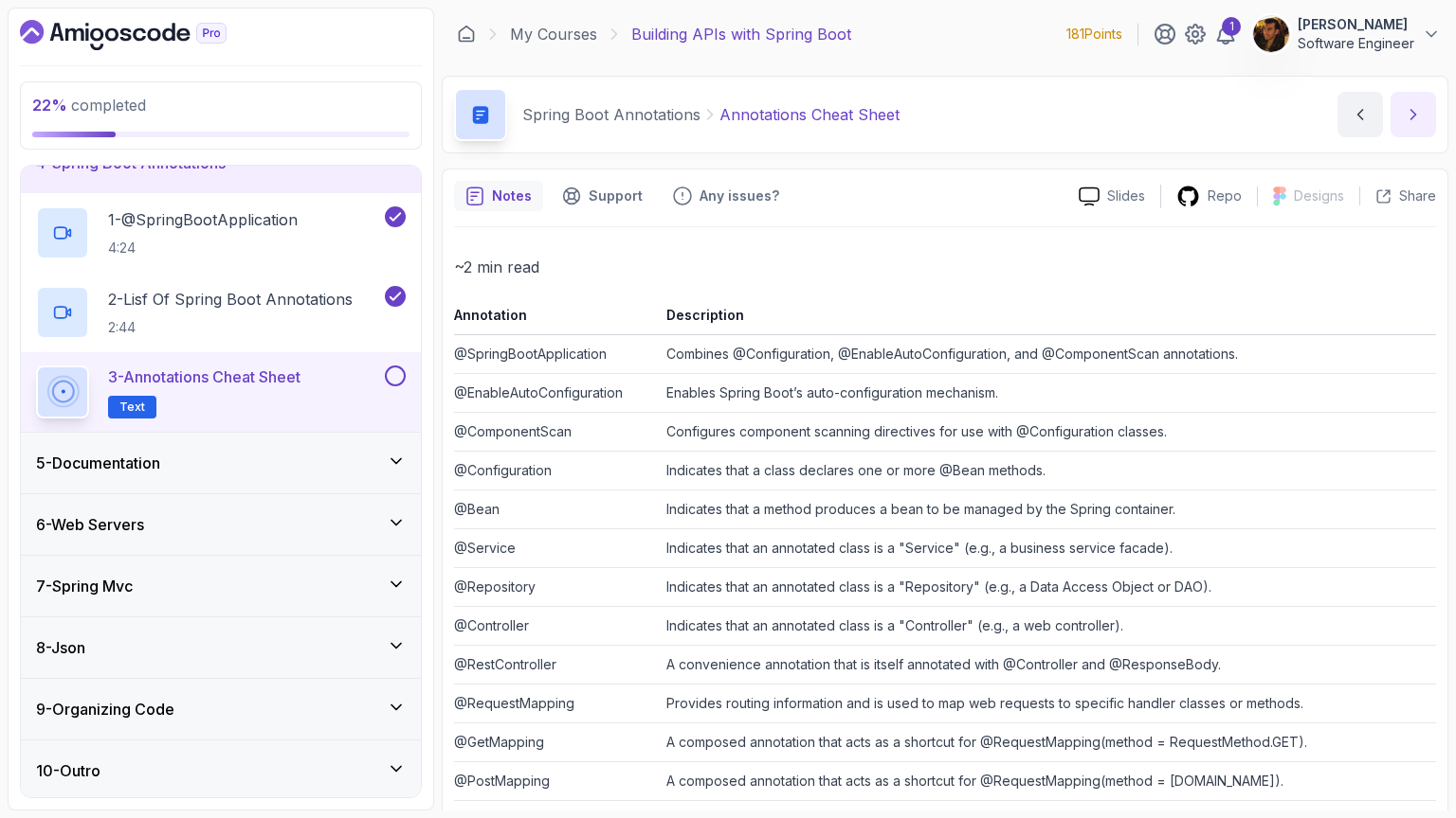  I want to click on button: 2-Lisf Of Spring Boot Annotations2:44, so click(221, 313).